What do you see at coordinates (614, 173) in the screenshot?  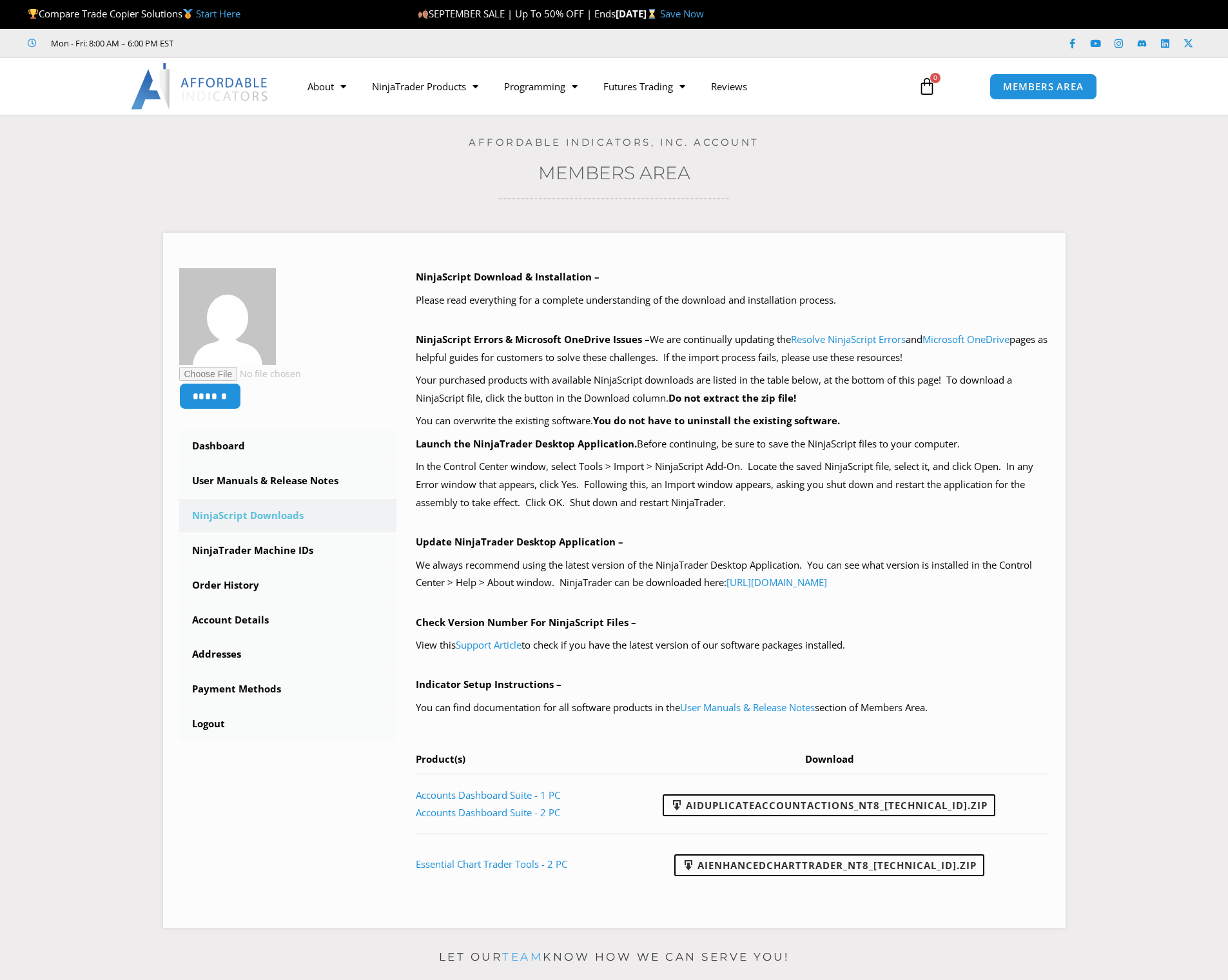 I see `a: Members Area` at bounding box center [614, 173].